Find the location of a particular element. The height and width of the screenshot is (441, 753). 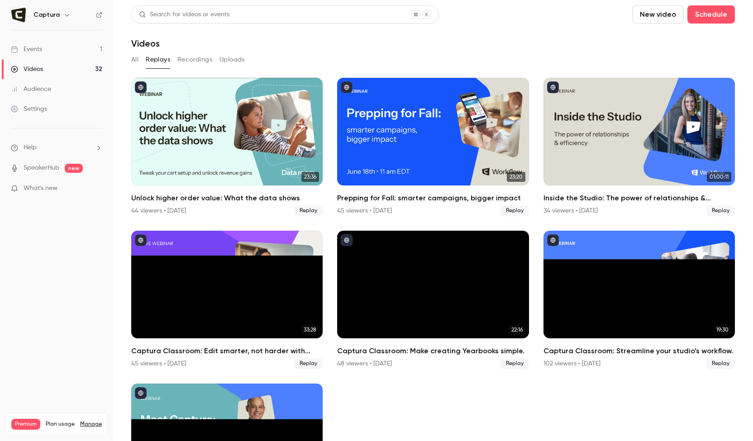

li: Inside the Studio: The power of relationships & efficiency is located at coordinates (639, 147).